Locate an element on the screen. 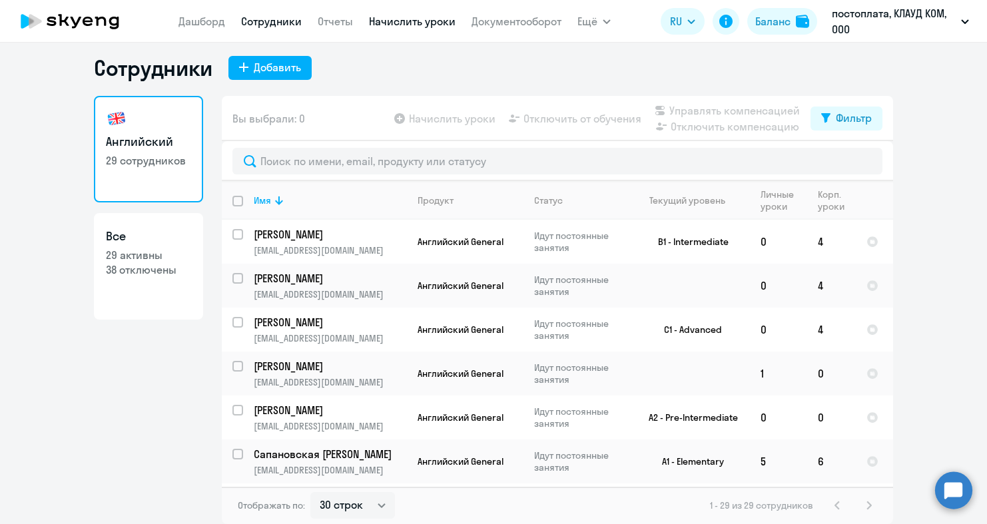 This screenshot has width=987, height=524. button: Ещё is located at coordinates (594, 21).